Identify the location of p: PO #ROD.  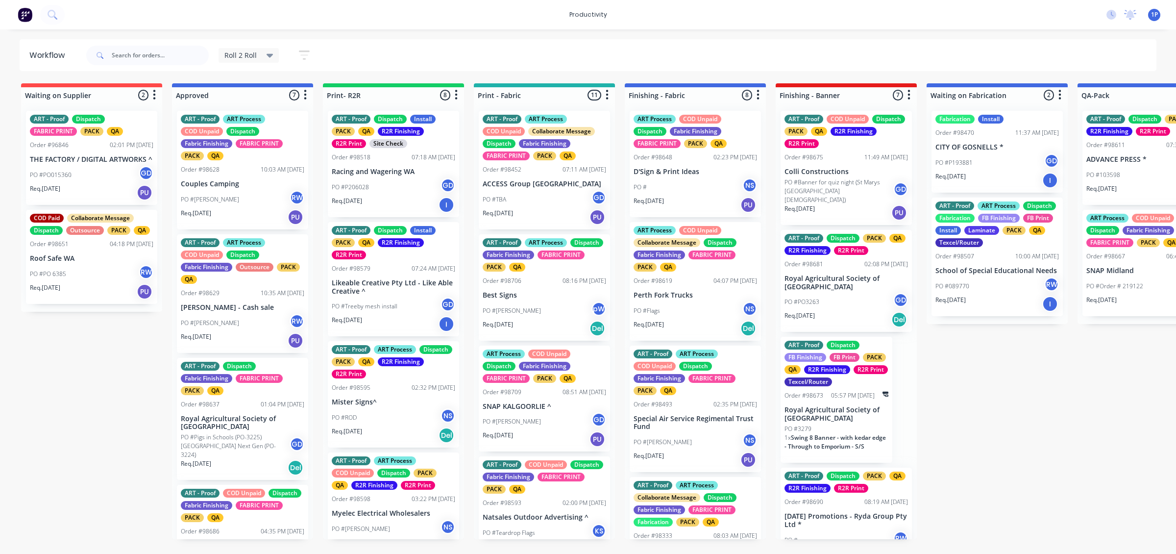
(344, 417).